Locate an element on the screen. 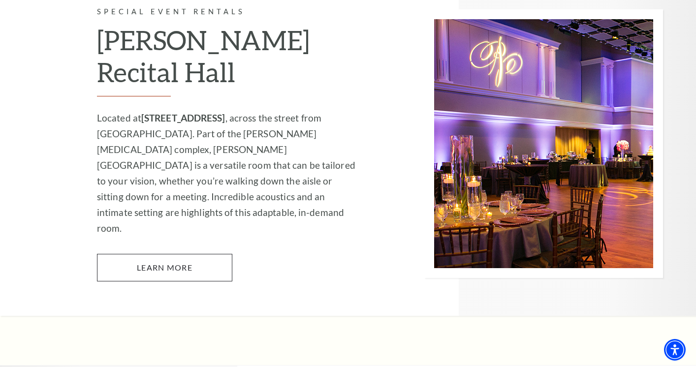 The image size is (696, 367). a: Learn More Van Cliburn Recital Hall is located at coordinates (164, 268).